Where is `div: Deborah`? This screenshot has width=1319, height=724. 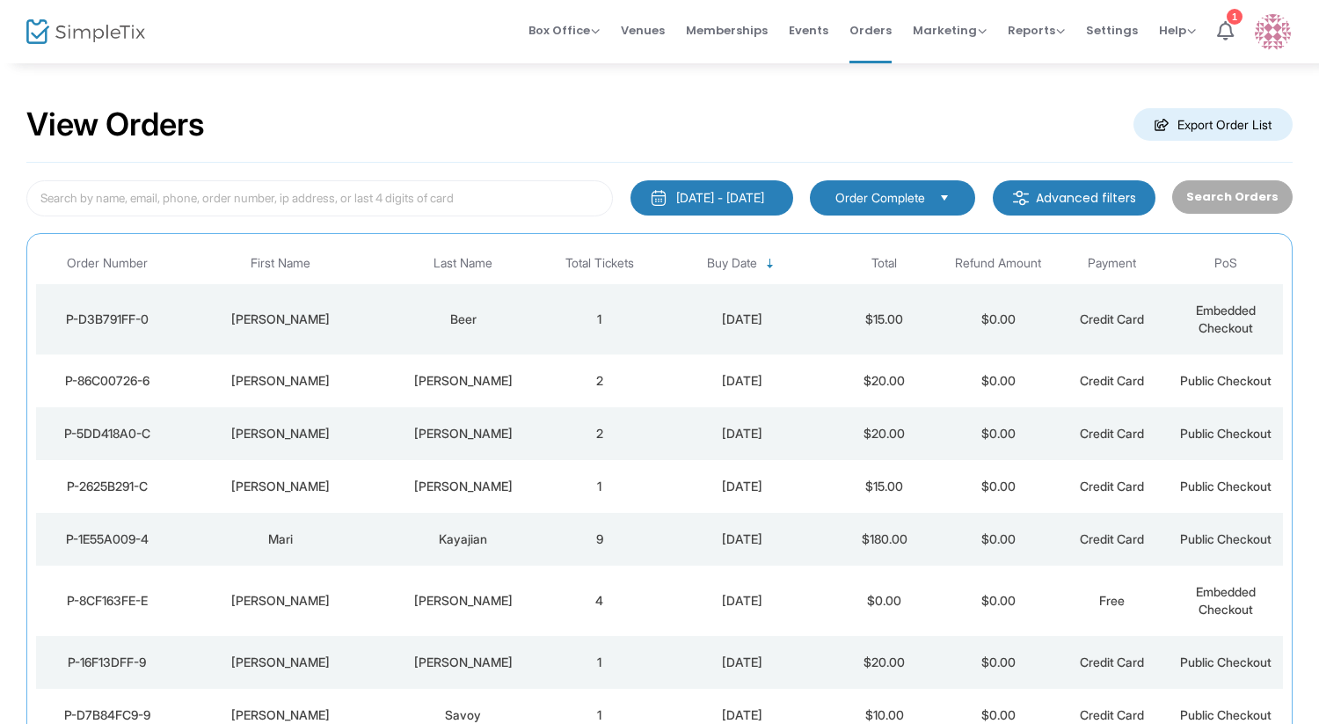 div: Deborah is located at coordinates (281, 434).